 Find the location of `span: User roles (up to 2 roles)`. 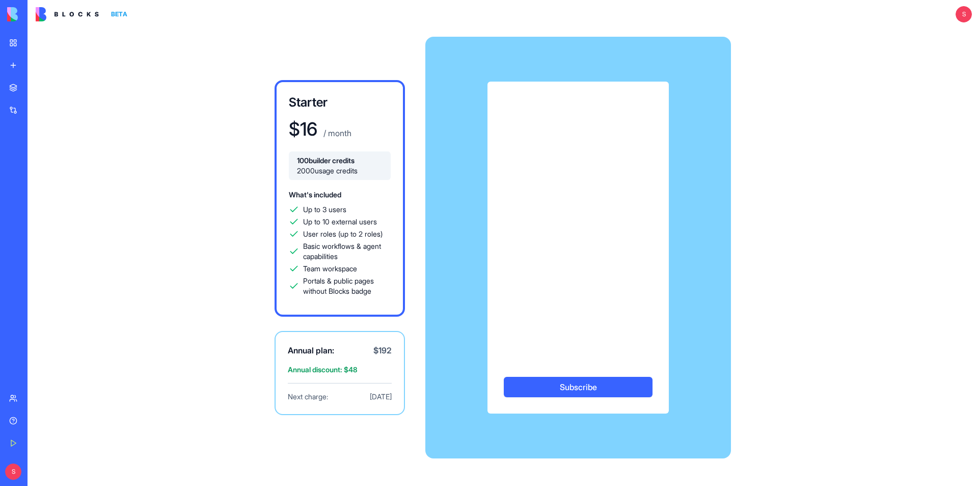

span: User roles (up to 2 roles) is located at coordinates (343, 234).